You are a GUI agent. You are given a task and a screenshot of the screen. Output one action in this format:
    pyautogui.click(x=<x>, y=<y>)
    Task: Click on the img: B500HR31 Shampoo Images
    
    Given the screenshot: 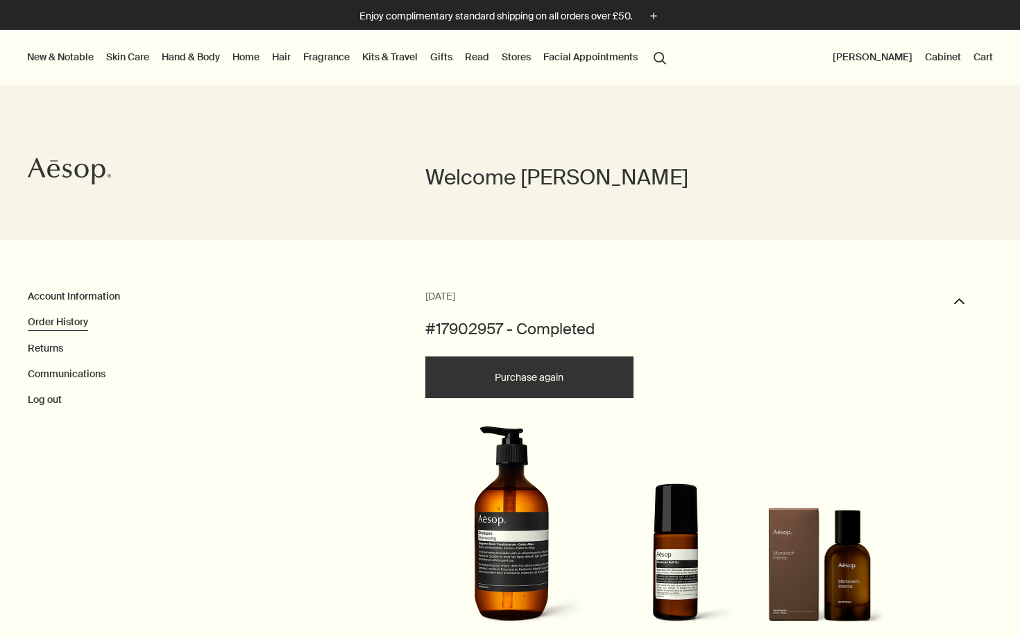 What is the action you would take?
    pyautogui.click(x=512, y=530)
    